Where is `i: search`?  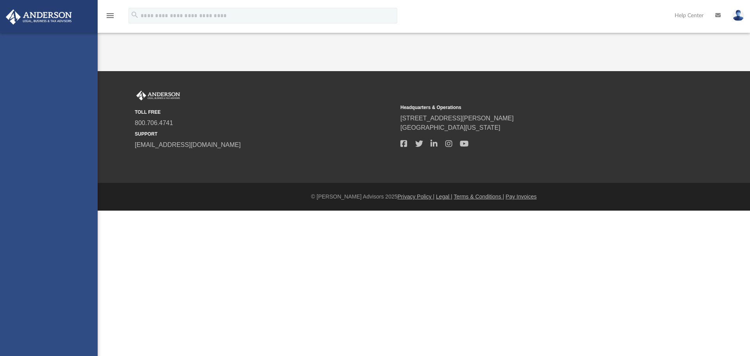
i: search is located at coordinates (135, 15).